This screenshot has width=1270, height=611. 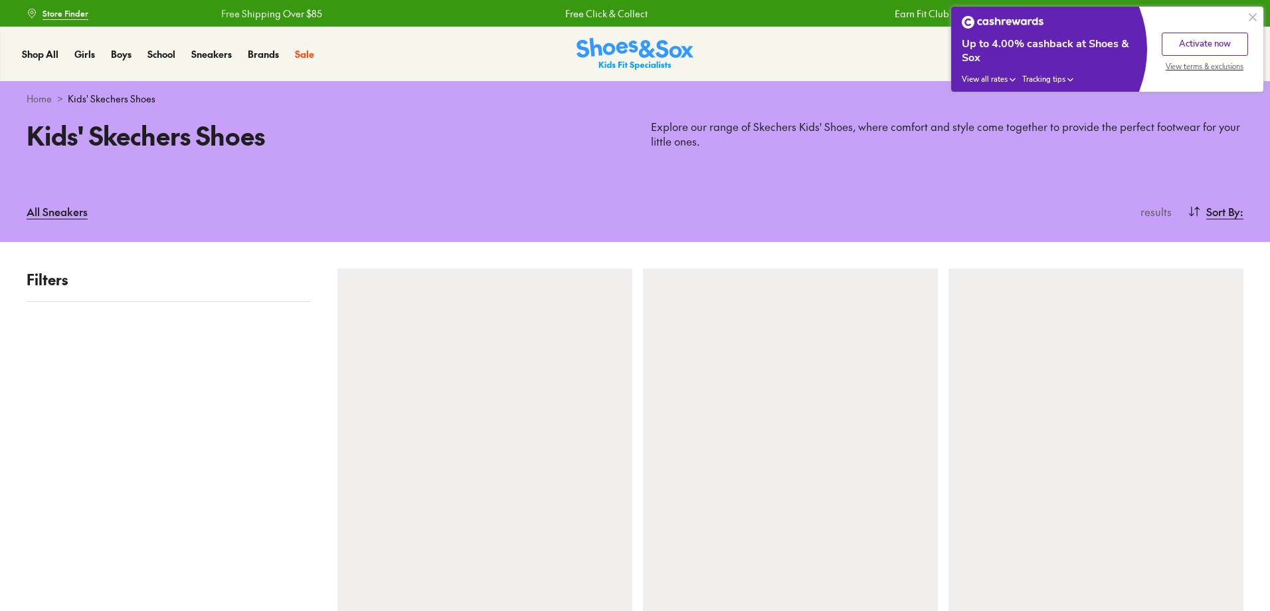 What do you see at coordinates (211, 54) in the screenshot?
I see `span: Sneakers` at bounding box center [211, 54].